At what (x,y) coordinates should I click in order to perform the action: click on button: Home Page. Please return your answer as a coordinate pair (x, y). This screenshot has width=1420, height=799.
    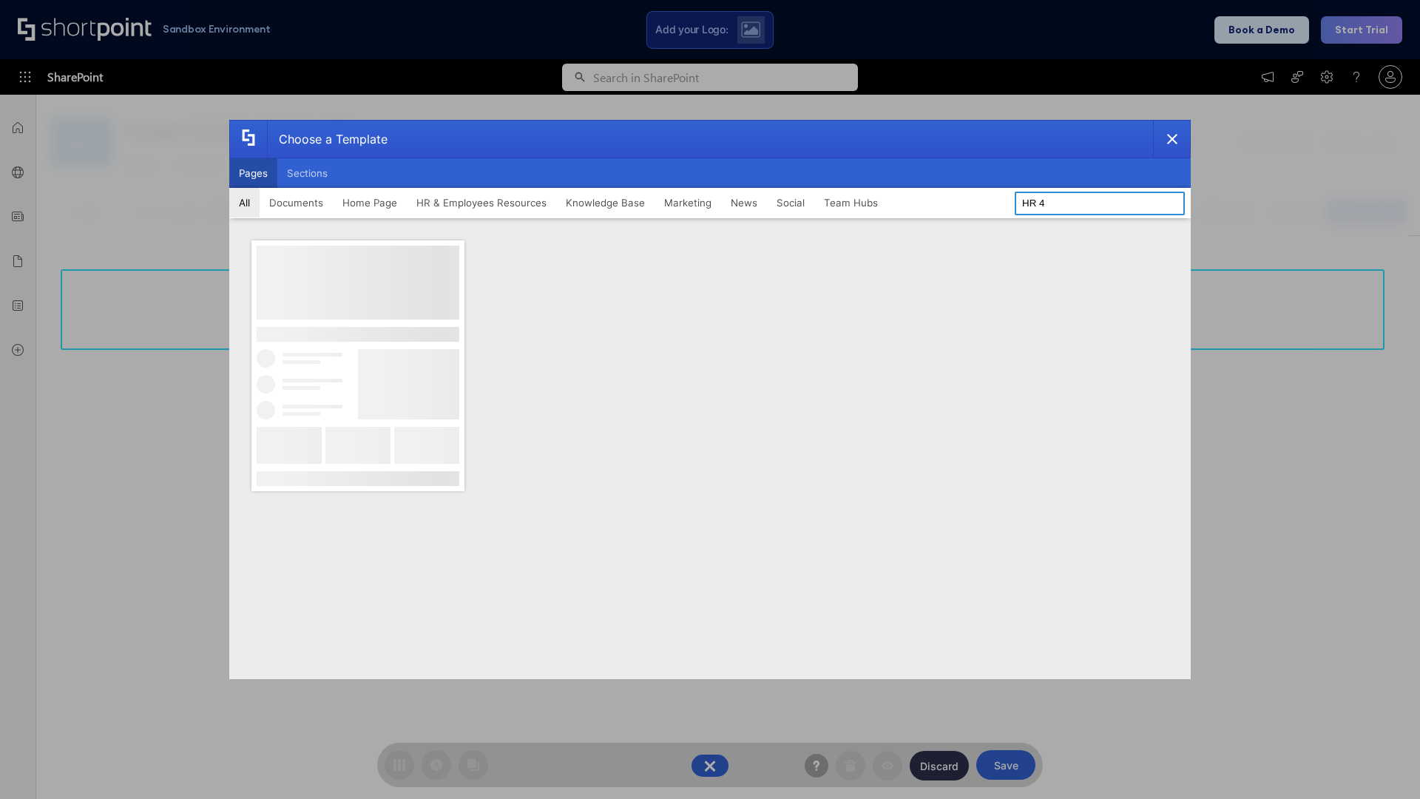
    Looking at the image, I should click on (370, 203).